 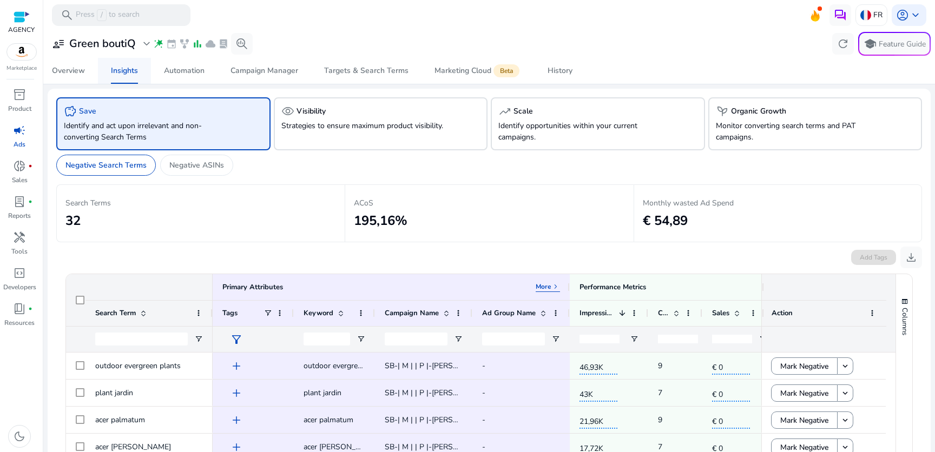 What do you see at coordinates (19, 273) in the screenshot?
I see `span: code_blocks` at bounding box center [19, 273].